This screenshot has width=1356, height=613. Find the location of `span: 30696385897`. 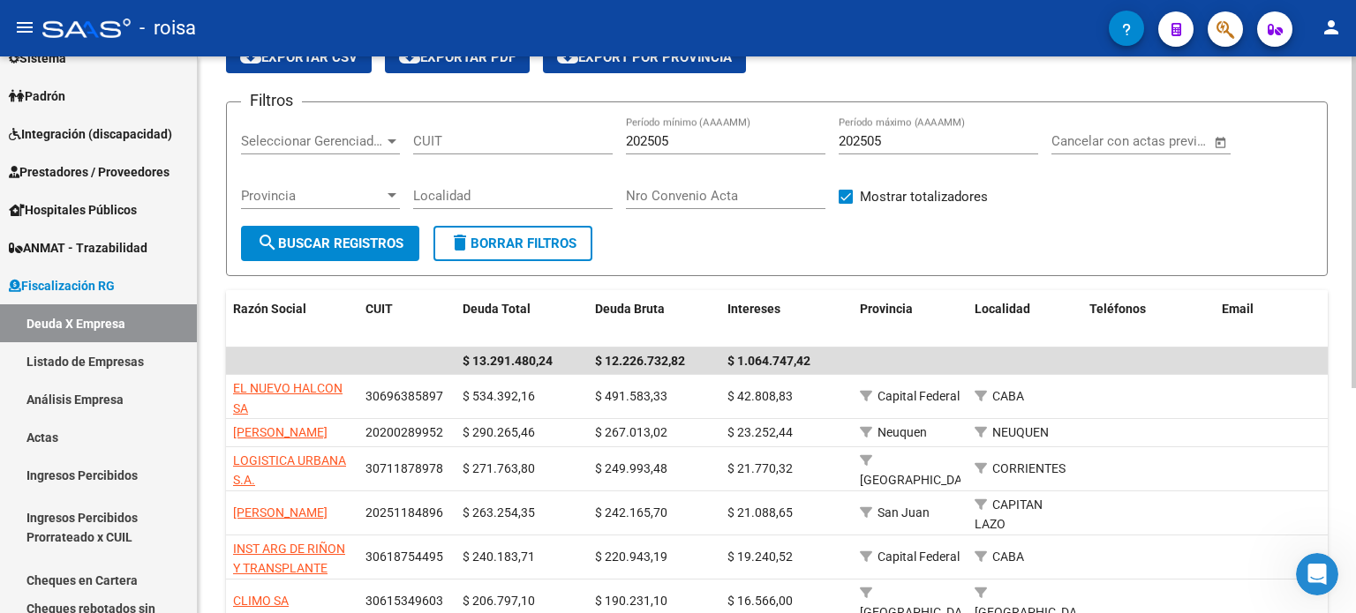

span: 30696385897 is located at coordinates (404, 396).